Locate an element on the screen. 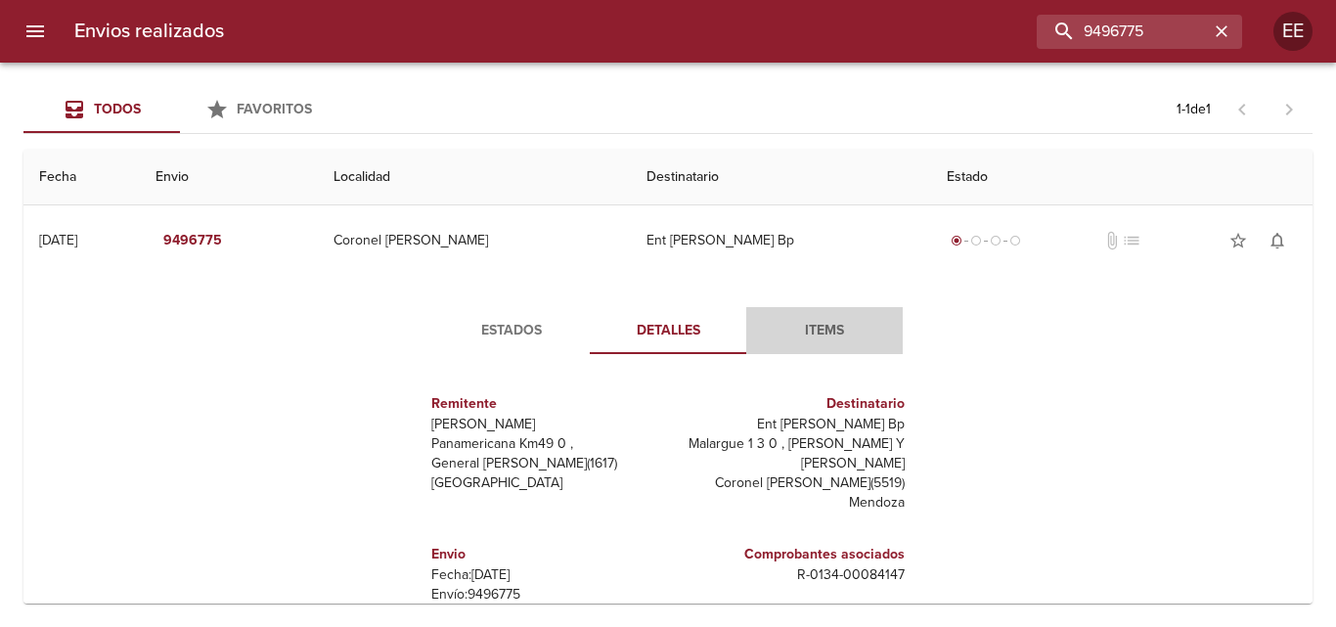 The width and height of the screenshot is (1336, 627). span: Pagina anterior is located at coordinates (1242, 109).